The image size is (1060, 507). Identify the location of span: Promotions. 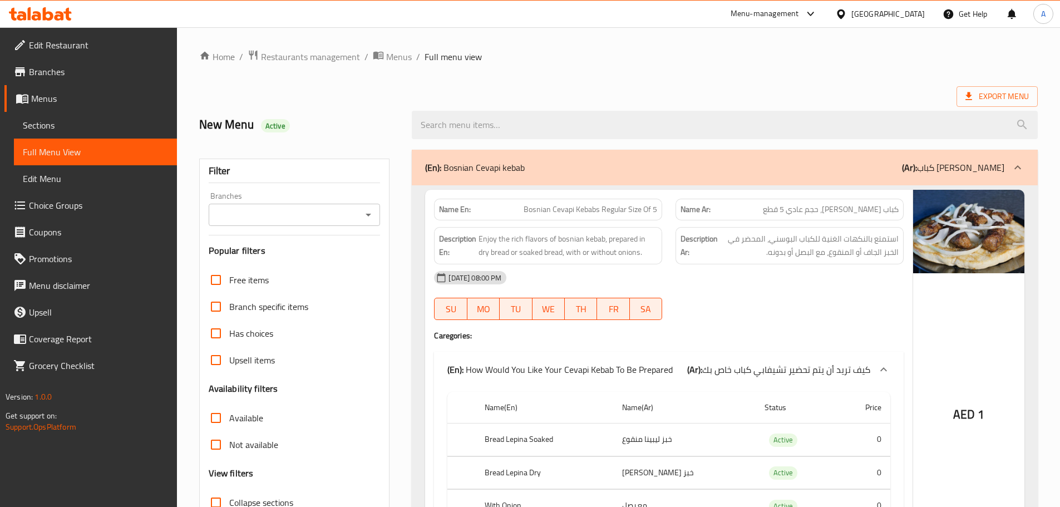
(98, 259).